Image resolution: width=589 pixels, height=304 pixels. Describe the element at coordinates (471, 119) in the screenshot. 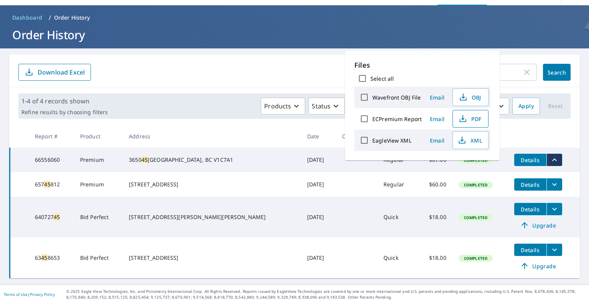

I see `button: PDF` at that location.